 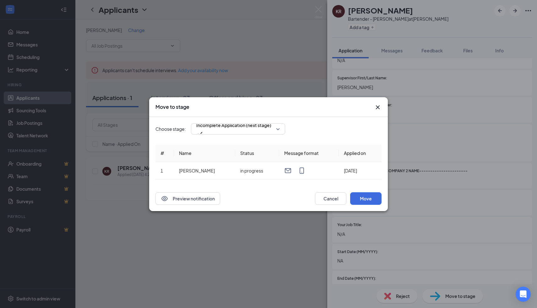 I want to click on svg: Email, so click(x=288, y=171).